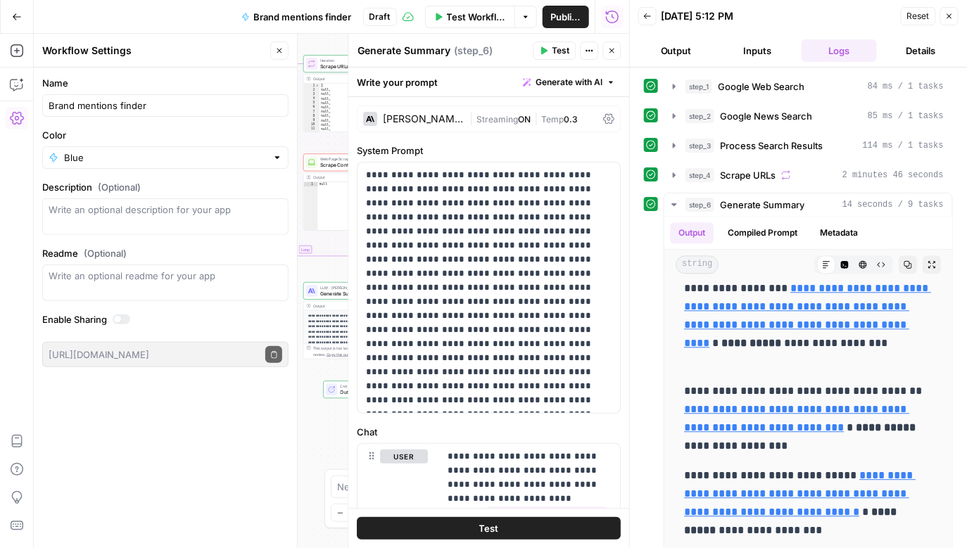  Describe the element at coordinates (905, 116) in the screenshot. I see `span: 85 ms / 1 tasks` at that location.